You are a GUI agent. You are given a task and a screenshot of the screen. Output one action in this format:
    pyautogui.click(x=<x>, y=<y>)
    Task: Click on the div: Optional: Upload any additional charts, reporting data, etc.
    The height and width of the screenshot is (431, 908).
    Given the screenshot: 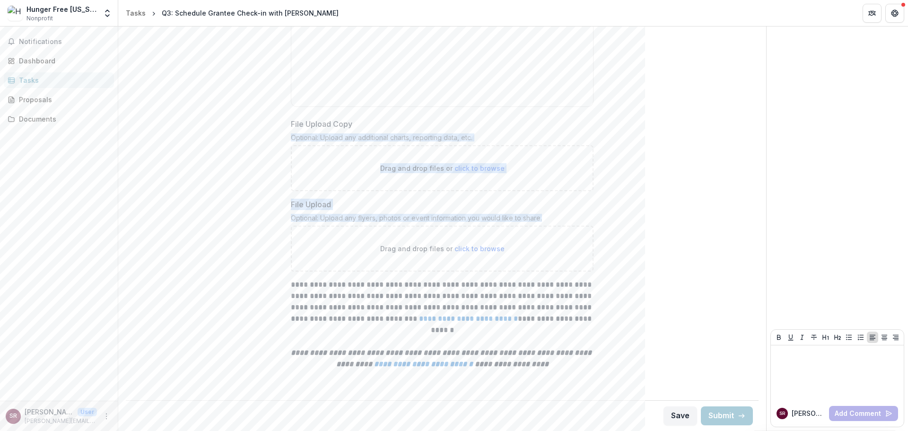 What is the action you would take?
    pyautogui.click(x=442, y=139)
    